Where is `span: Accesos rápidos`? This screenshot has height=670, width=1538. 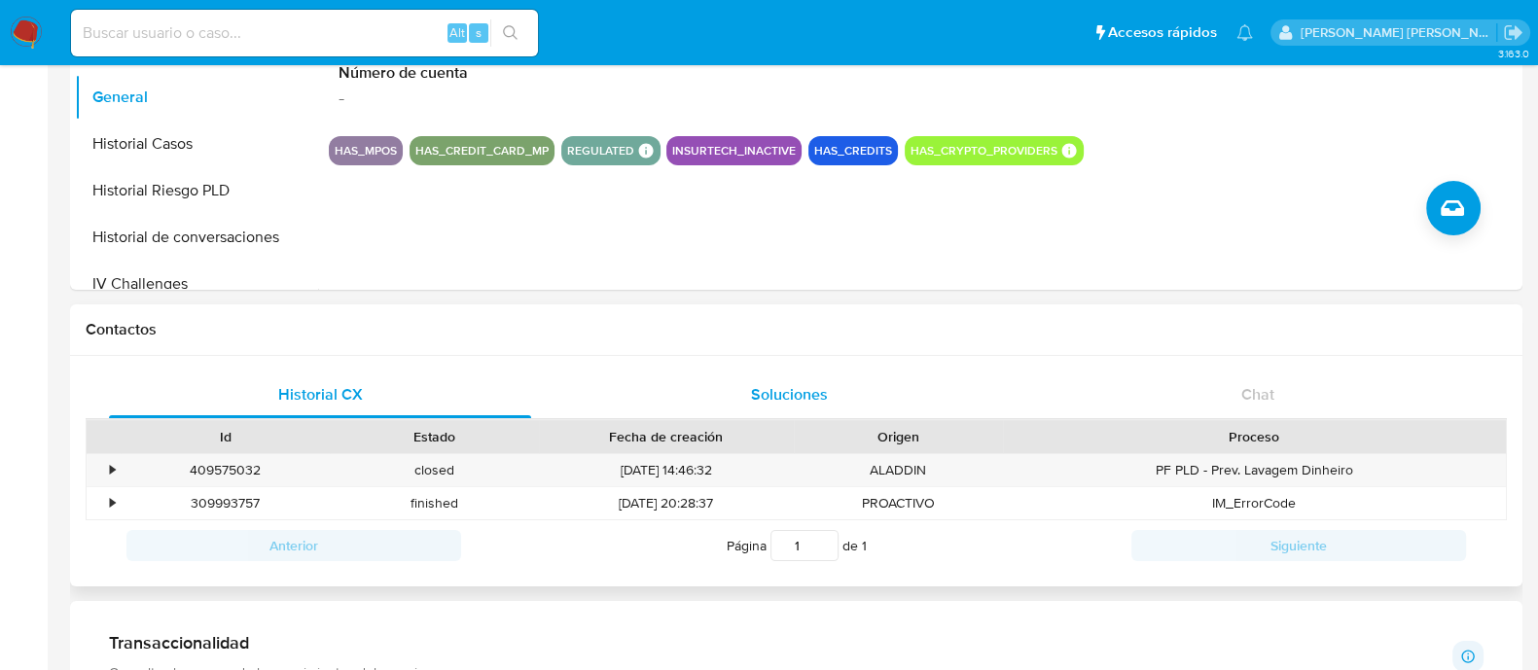
span: Accesos rápidos is located at coordinates (1163, 32).